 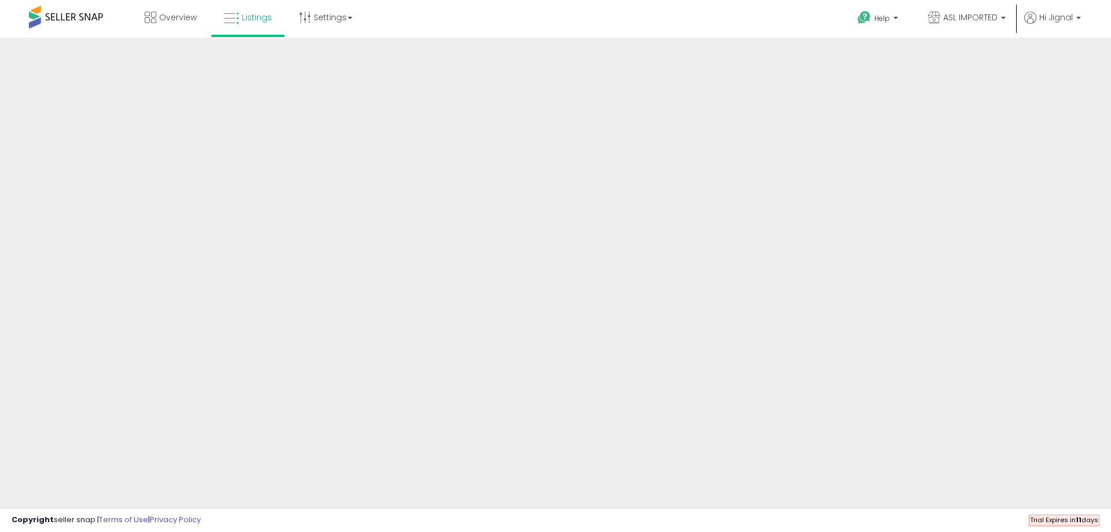 I want to click on span: Help, so click(x=882, y=18).